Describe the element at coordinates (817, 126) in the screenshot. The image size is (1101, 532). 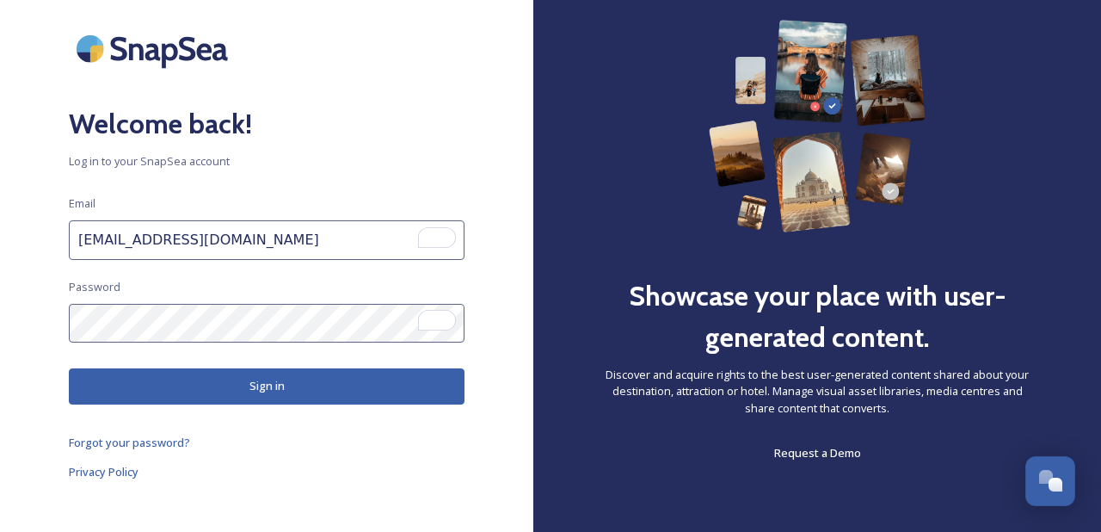
I see `img: 63b42ca75bacad526042e722_Group%20154-p-800.png` at that location.